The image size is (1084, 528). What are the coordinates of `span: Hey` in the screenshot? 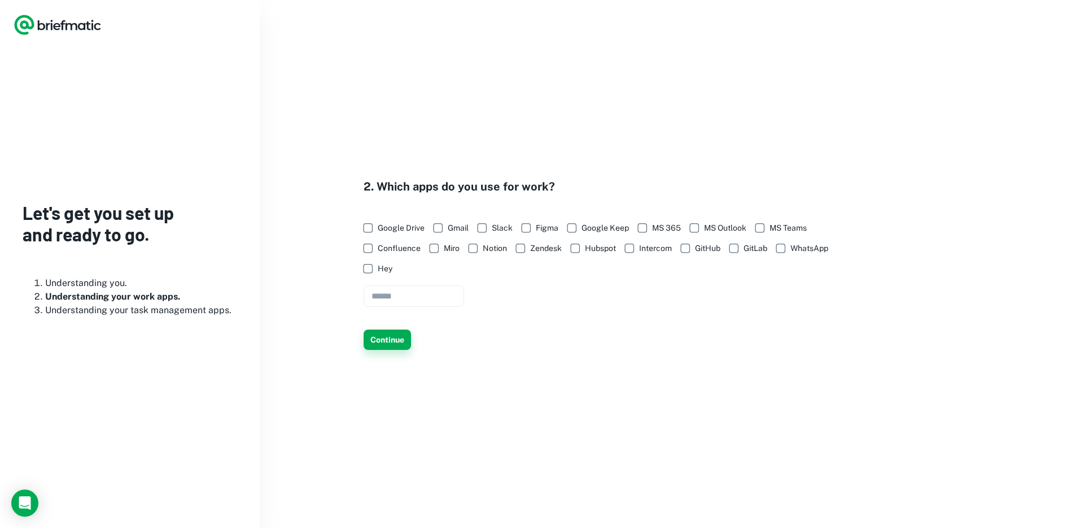 It's located at (385, 268).